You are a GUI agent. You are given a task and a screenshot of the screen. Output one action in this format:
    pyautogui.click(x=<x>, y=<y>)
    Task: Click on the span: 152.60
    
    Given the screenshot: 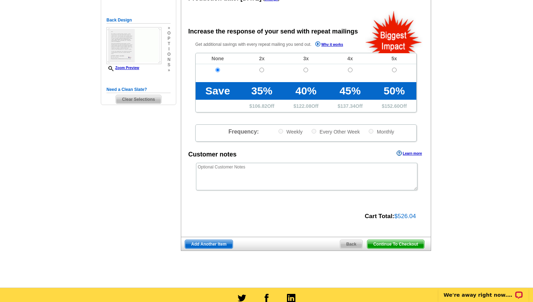 What is the action you would take?
    pyautogui.click(x=392, y=106)
    